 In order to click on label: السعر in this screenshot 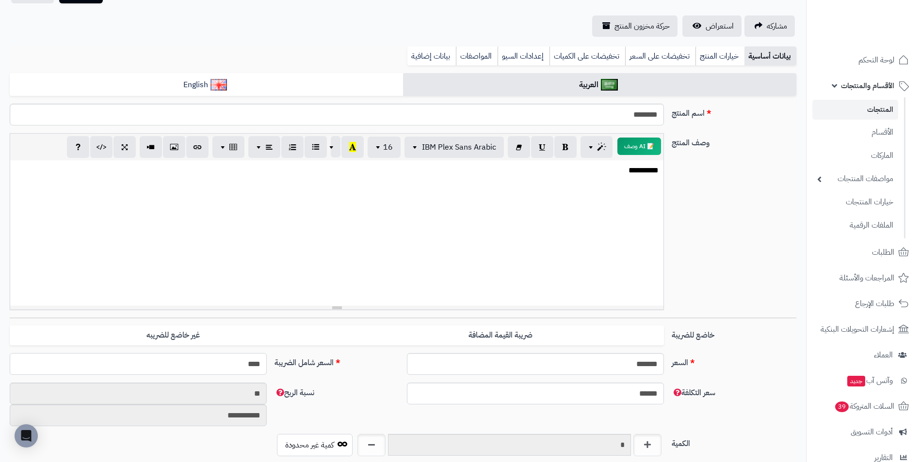, I will do `click(733, 361)`.